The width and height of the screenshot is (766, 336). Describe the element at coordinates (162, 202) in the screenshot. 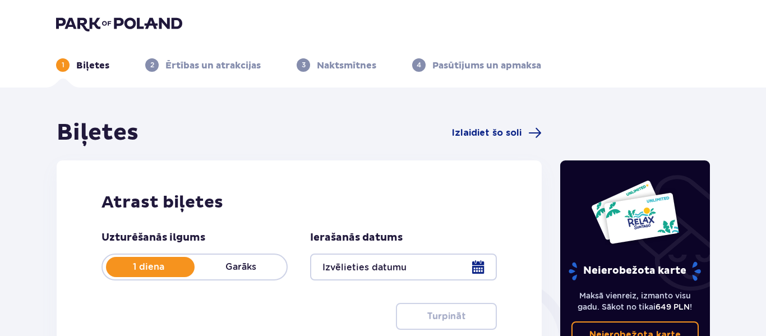

I see `font: Atrast biļetes` at that location.